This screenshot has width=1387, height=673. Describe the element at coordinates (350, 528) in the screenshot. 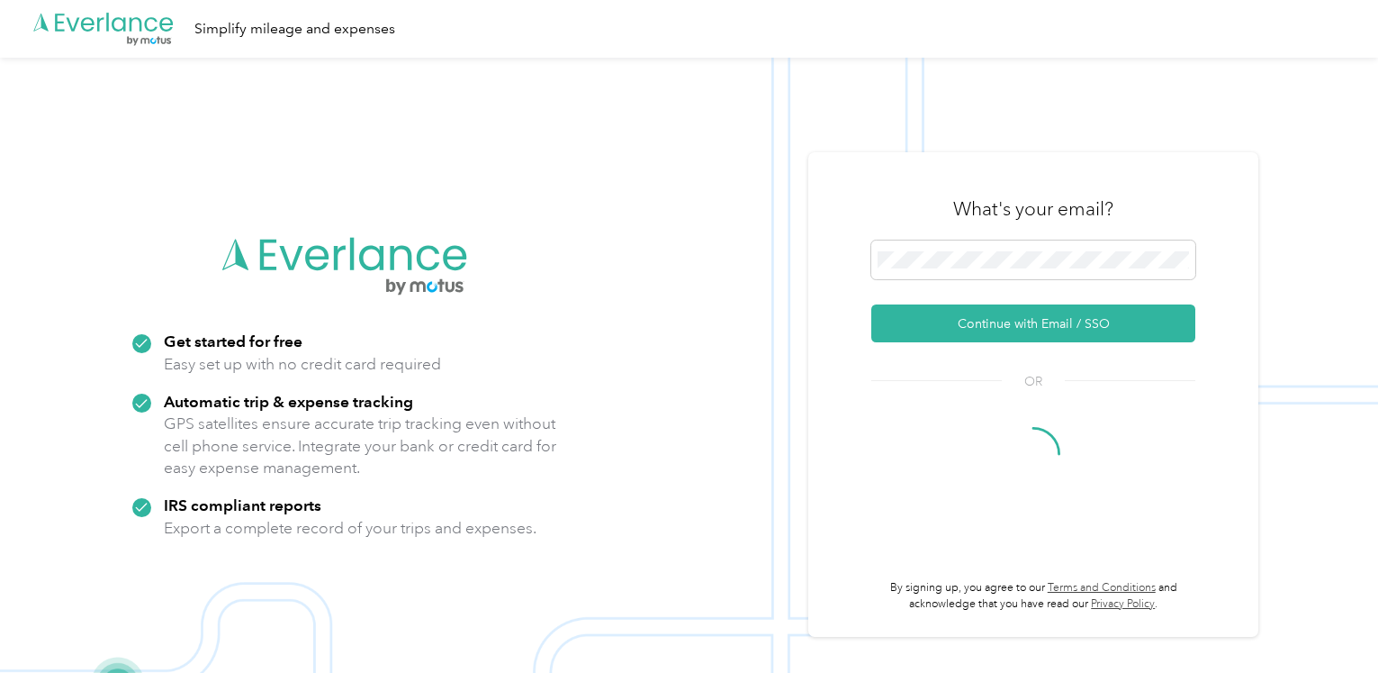

I see `p: Export a complete record of your trips and expenses.` at that location.